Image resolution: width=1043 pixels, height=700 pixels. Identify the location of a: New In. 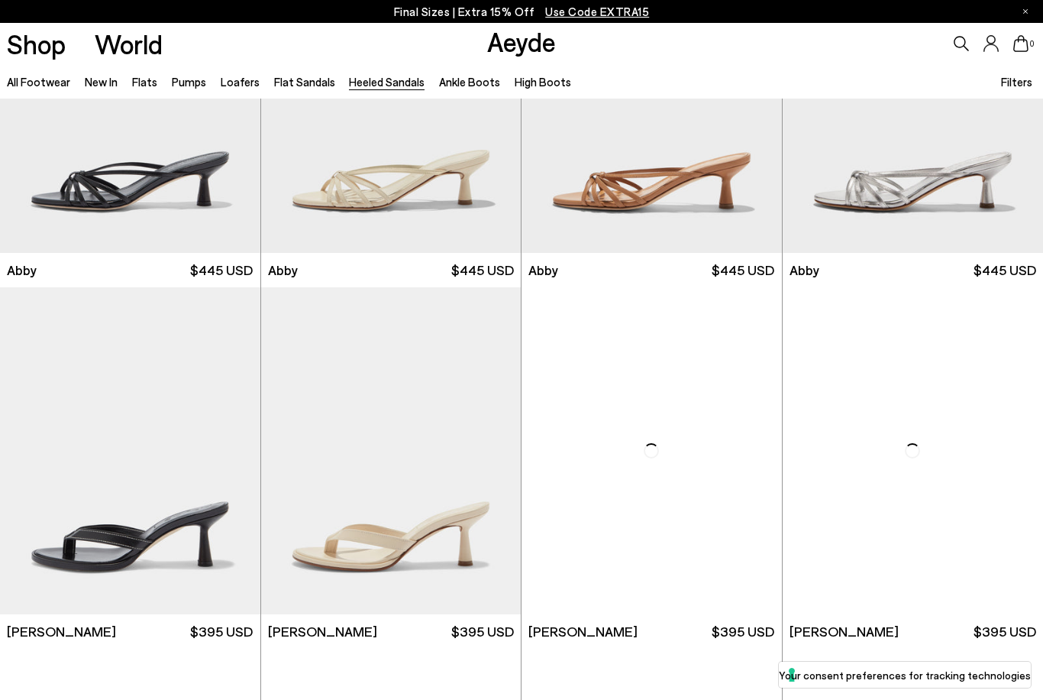
(101, 82).